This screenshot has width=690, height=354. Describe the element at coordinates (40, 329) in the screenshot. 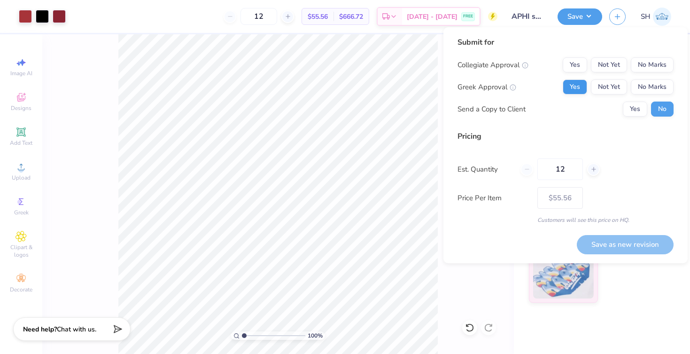

I see `strong: Need help?` at that location.